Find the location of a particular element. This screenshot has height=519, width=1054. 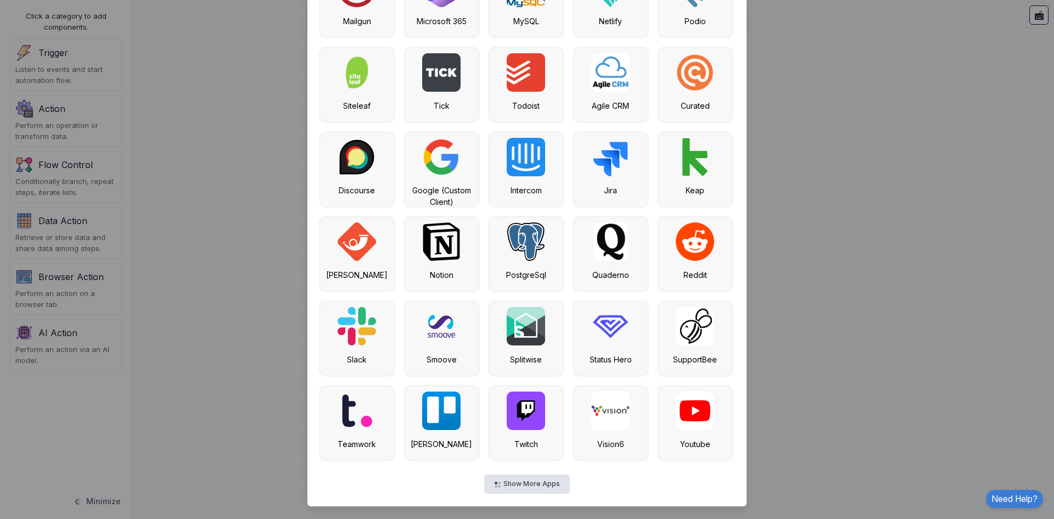

img: siteleaf.jpg is located at coordinates (357, 72).